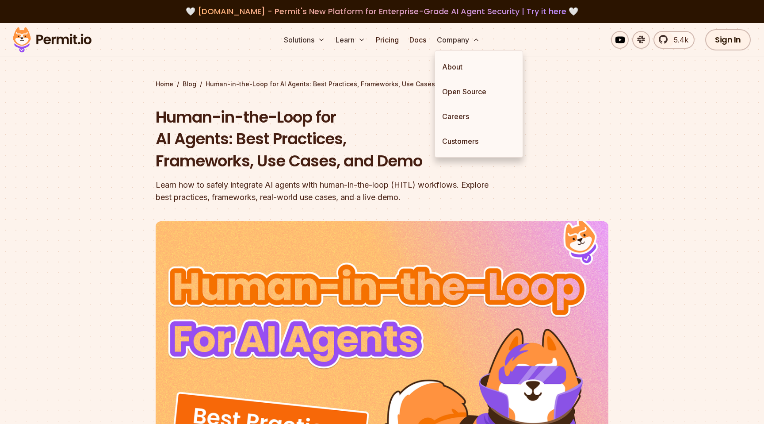  I want to click on a: About, so click(479, 67).